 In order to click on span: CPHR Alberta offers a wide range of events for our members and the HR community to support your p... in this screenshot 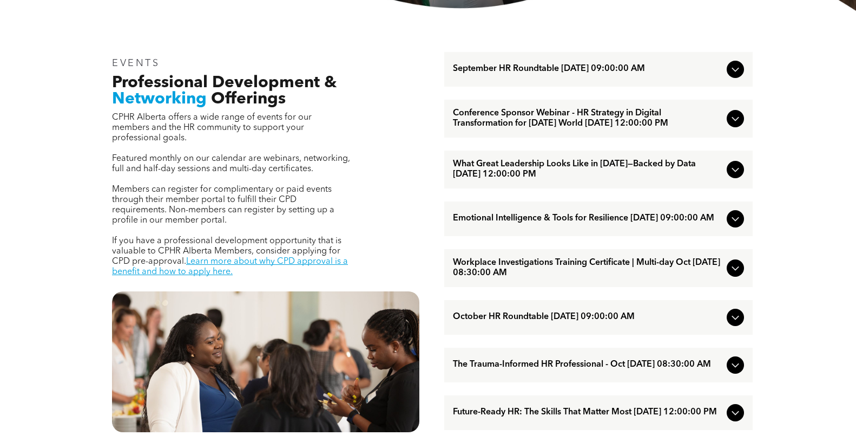, I will do `click(212, 128)`.